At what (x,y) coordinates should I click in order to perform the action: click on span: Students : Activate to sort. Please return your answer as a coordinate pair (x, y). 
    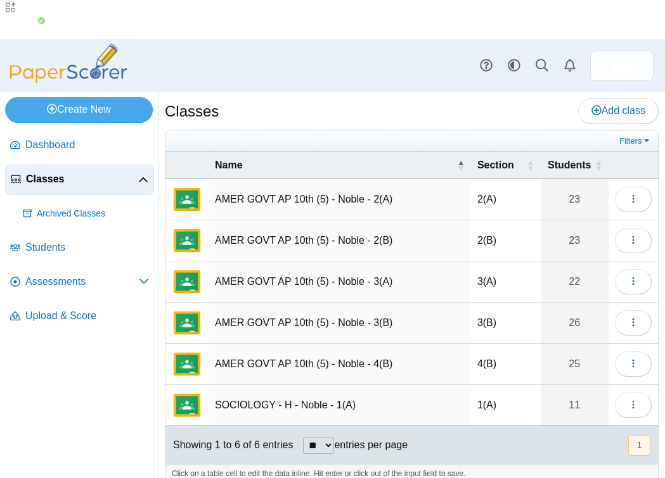
    Looking at the image, I should click on (598, 165).